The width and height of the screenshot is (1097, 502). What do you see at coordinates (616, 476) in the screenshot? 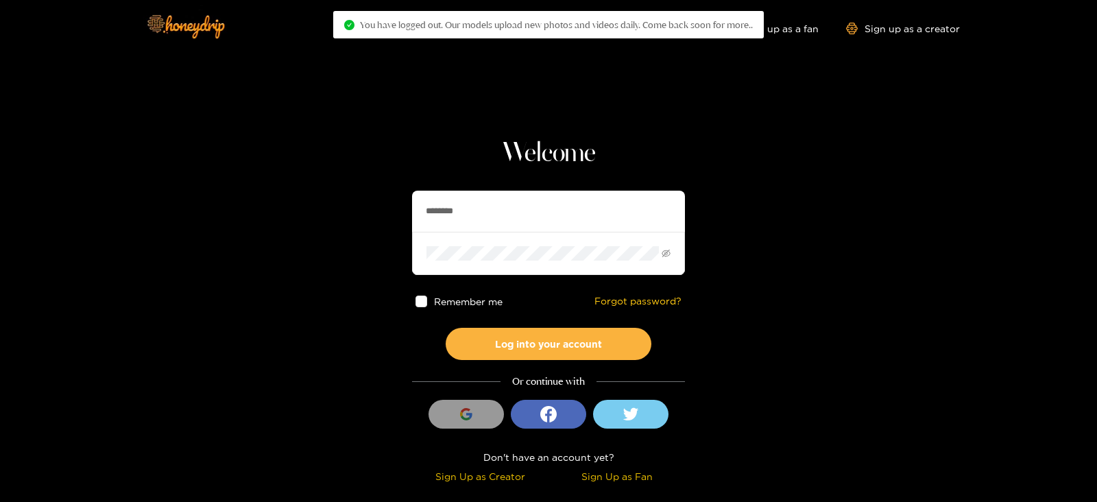
I see `div: Sign Up as Fan` at bounding box center [616, 476].